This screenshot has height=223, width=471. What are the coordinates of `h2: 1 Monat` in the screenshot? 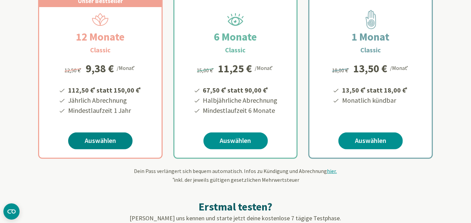 It's located at (371, 37).